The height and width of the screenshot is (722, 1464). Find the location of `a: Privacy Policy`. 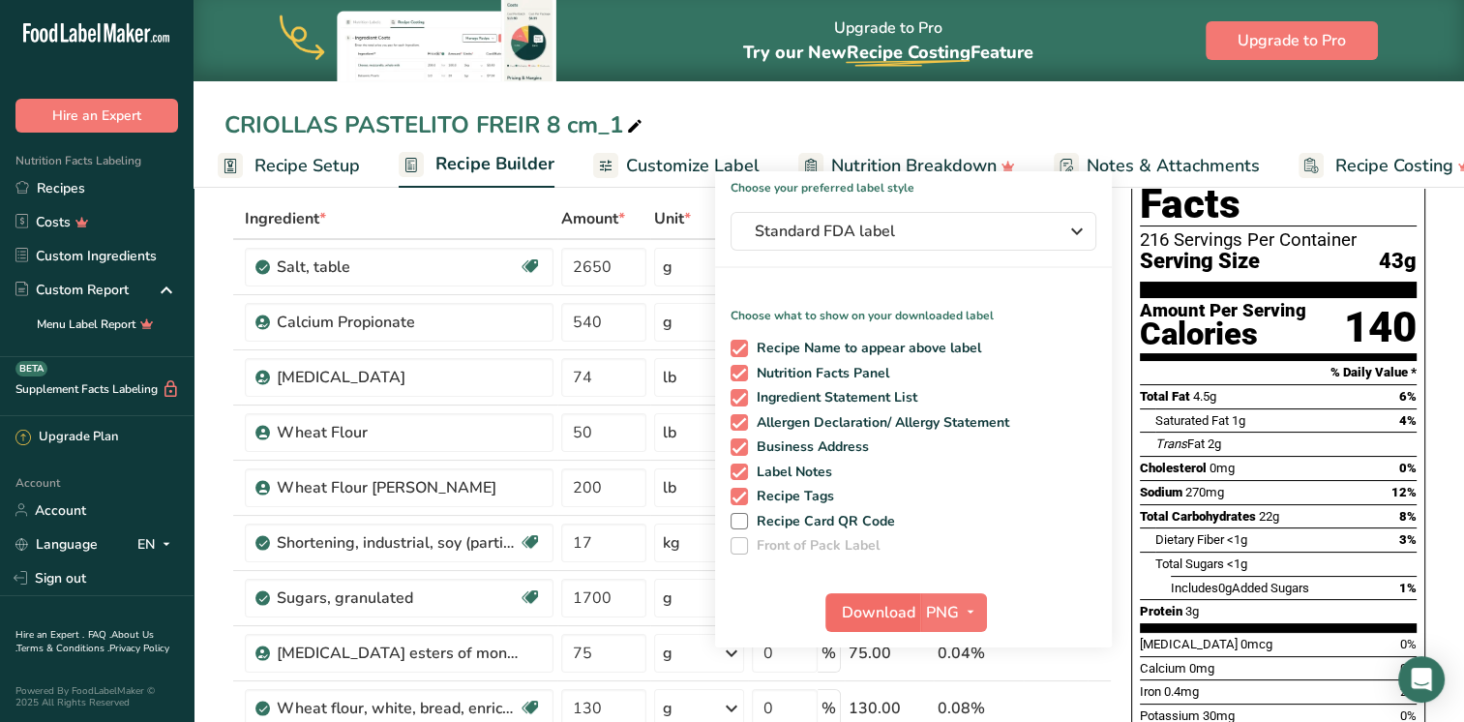

a: Privacy Policy is located at coordinates (139, 648).